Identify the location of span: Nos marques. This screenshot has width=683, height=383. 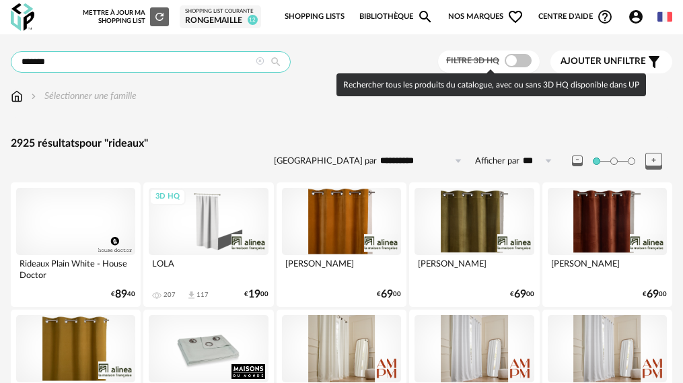
(486, 17).